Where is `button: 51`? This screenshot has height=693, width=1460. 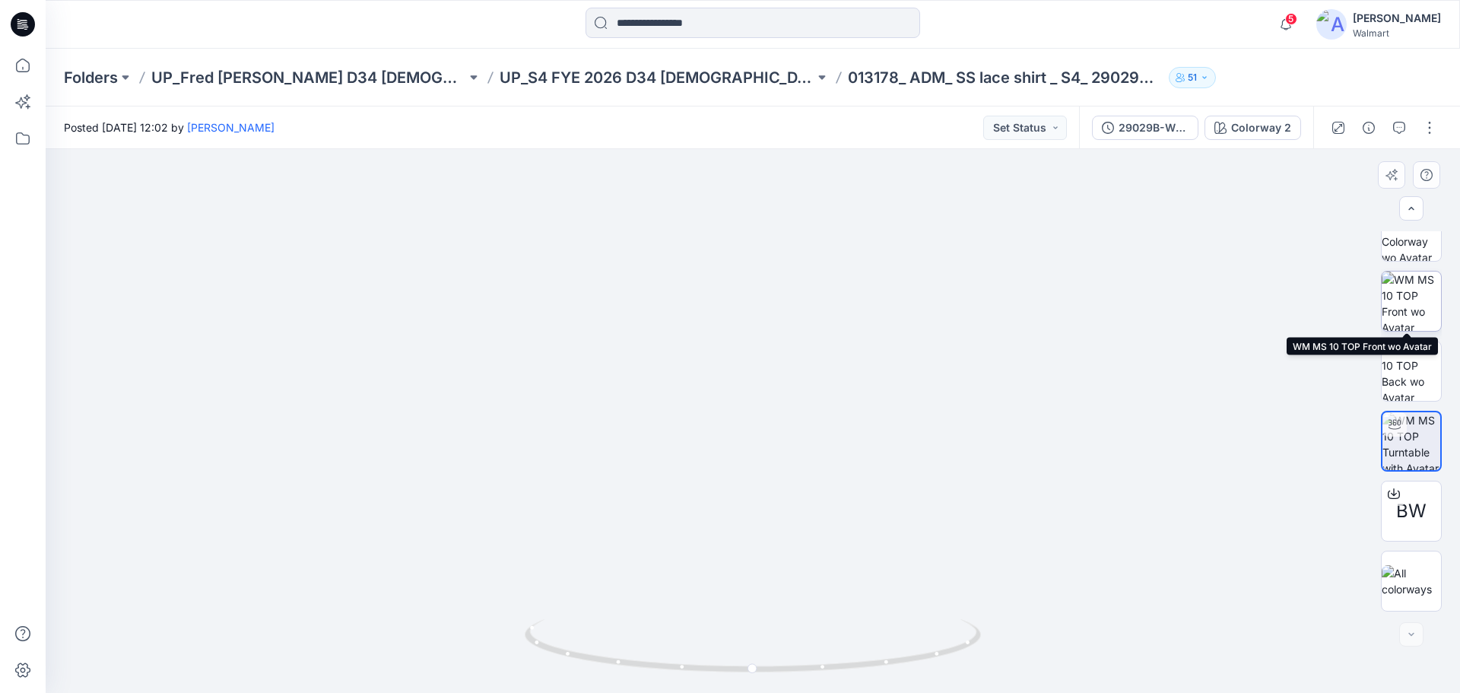 button: 51 is located at coordinates (1192, 78).